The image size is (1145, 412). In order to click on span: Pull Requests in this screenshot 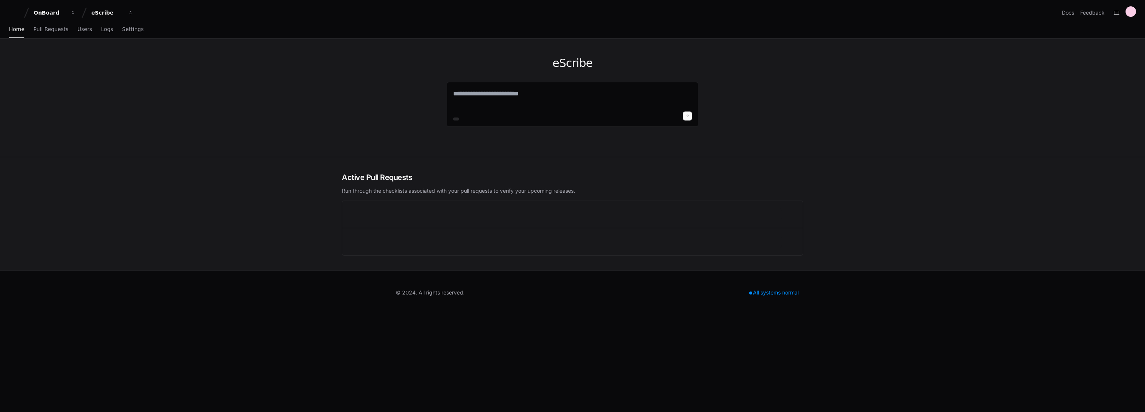, I will do `click(51, 29)`.